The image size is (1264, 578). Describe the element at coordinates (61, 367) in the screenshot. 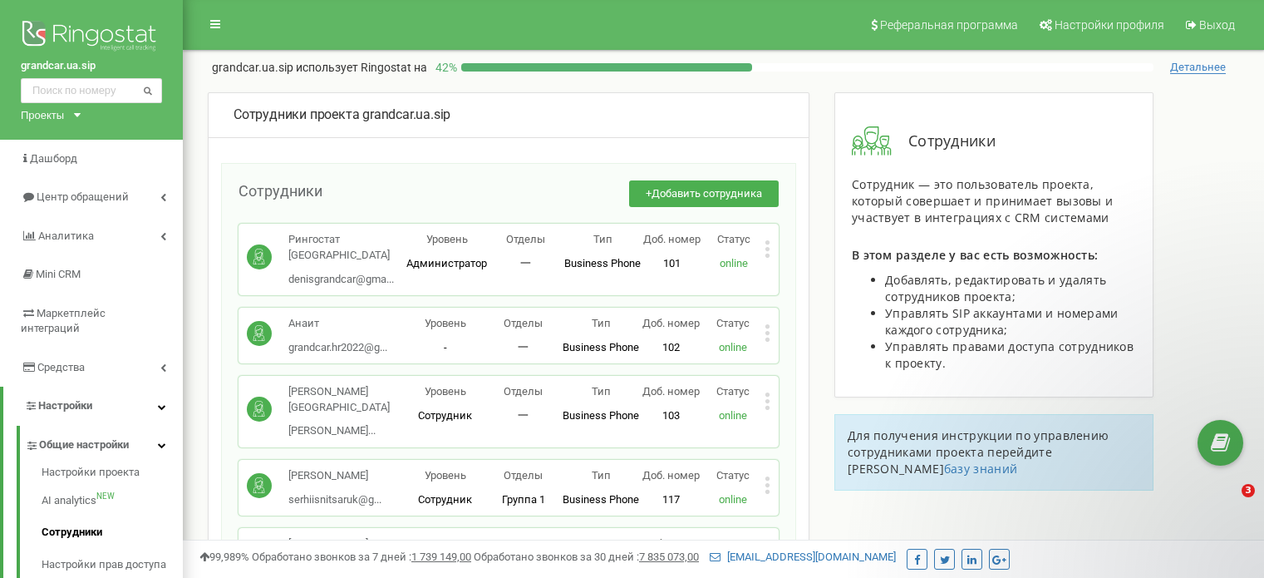

I see `span: Средства` at that location.